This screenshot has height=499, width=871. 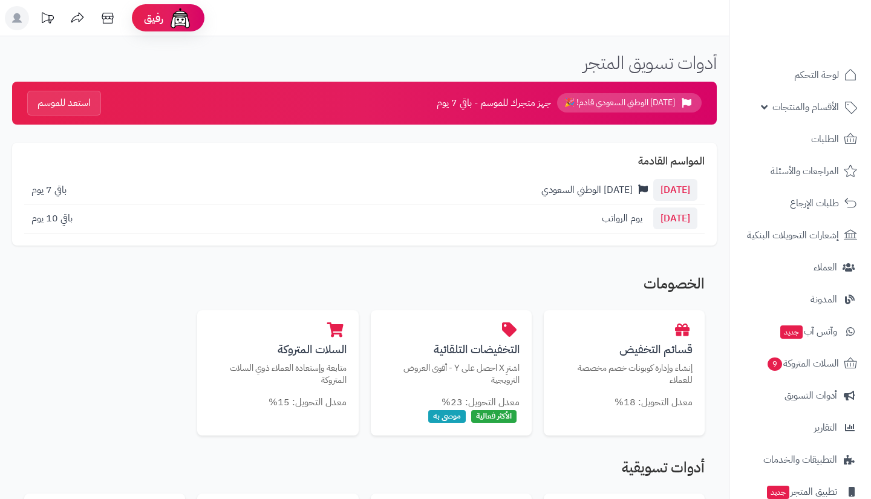 What do you see at coordinates (493, 416) in the screenshot?
I see `span: الأكثر فعالية` at bounding box center [493, 416].